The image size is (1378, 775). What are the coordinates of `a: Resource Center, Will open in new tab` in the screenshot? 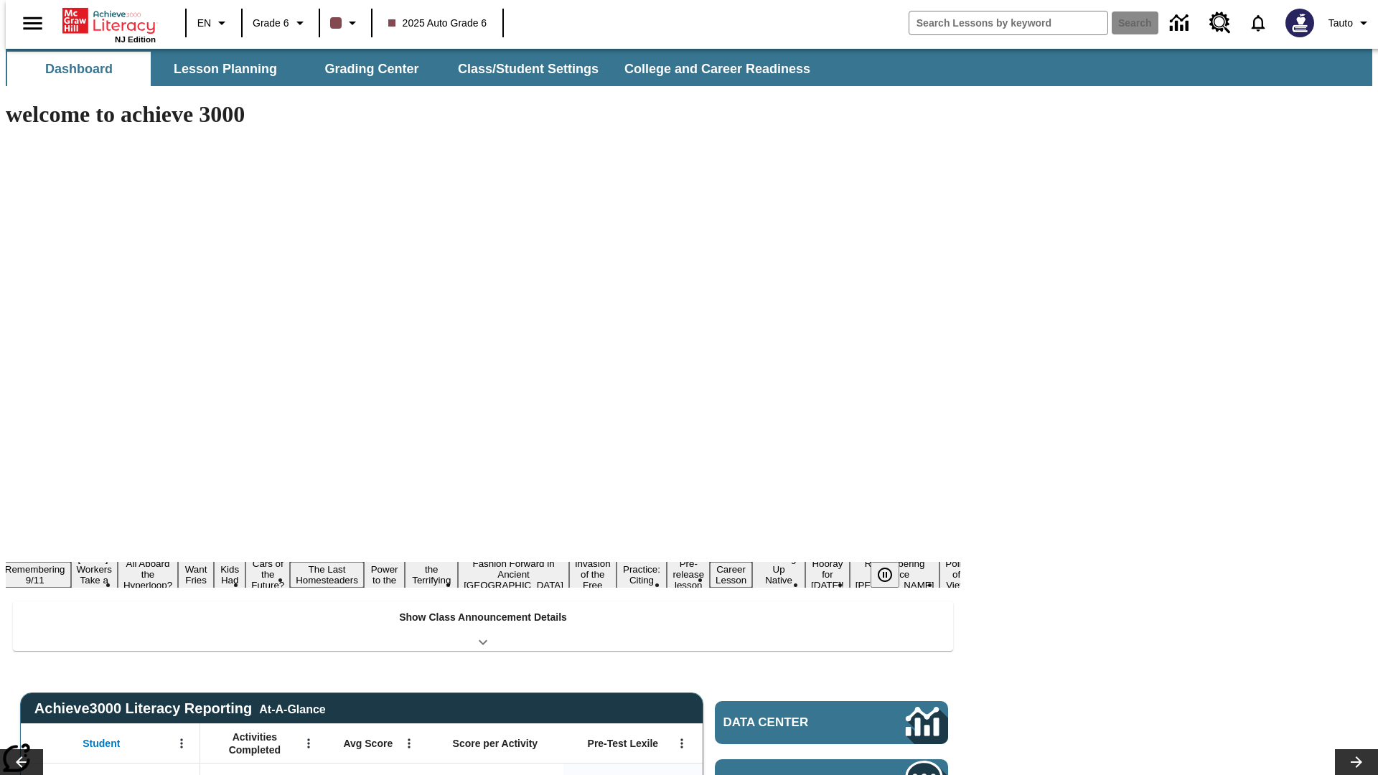 It's located at (1220, 23).